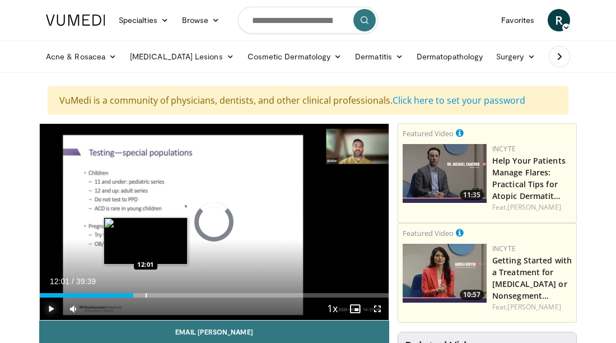 Image resolution: width=616 pixels, height=343 pixels. What do you see at coordinates (445, 273) in the screenshot?
I see `img: e02a99de-beb8-4d69-a8cb-018b1ffb8f0c.png.150x105_q85_crop-smart_upscale.jpg` at bounding box center [445, 273].